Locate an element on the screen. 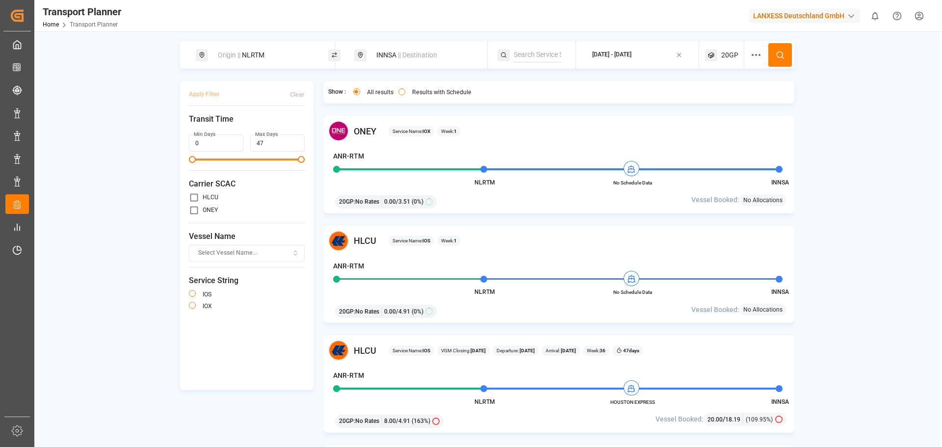 This screenshot has height=447, width=942. span: Arrival: is located at coordinates (560, 350).